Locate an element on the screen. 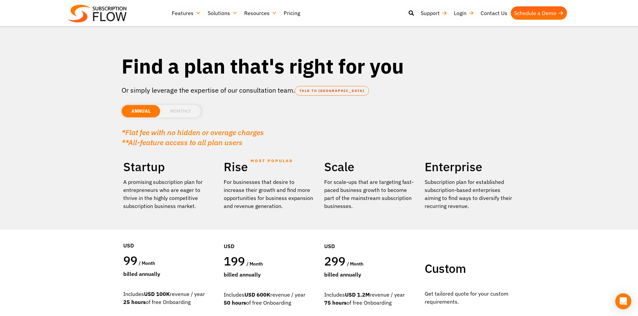 The image size is (638, 316). strong: 25 hours is located at coordinates (134, 302).